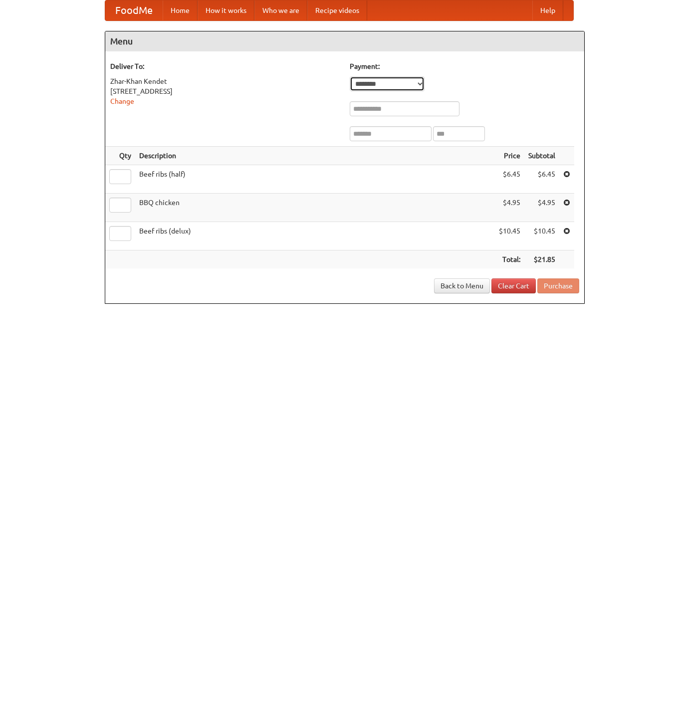  What do you see at coordinates (465, 66) in the screenshot?
I see `h5: Payment:` at bounding box center [465, 66].